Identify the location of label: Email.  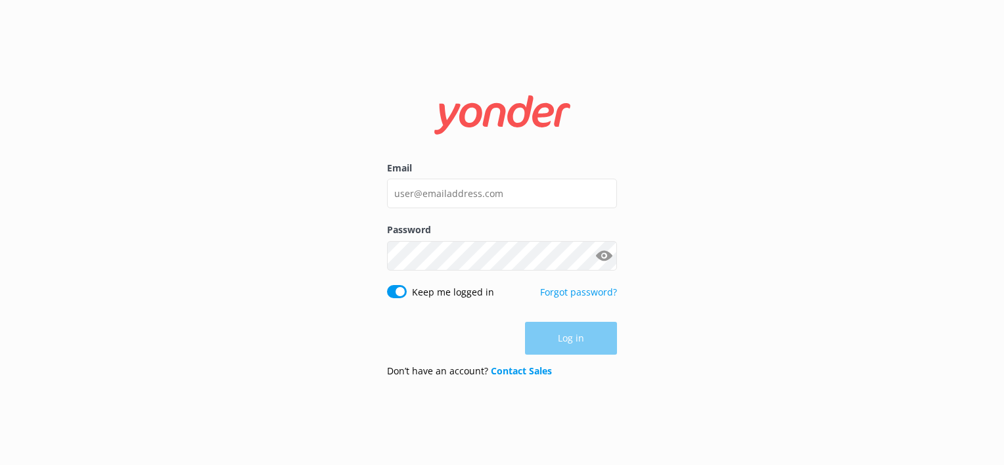
(502, 168).